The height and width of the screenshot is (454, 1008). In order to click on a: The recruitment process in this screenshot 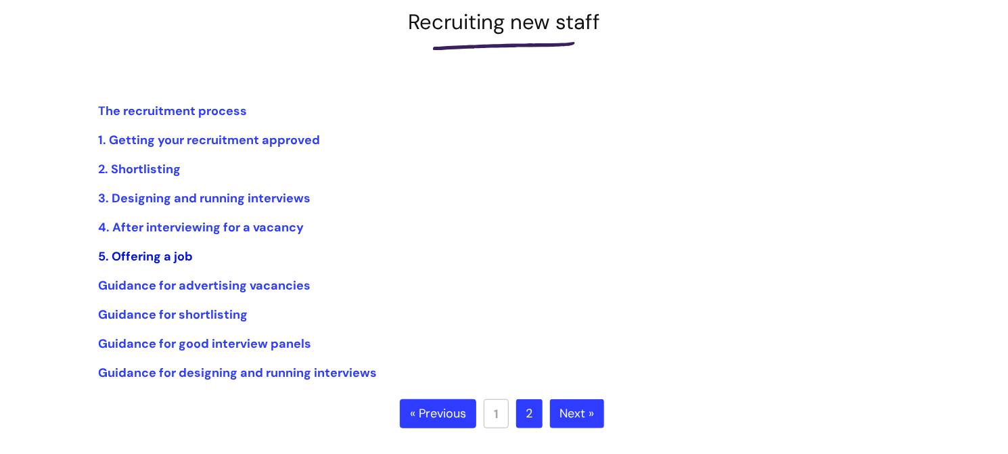, I will do `click(172, 111)`.